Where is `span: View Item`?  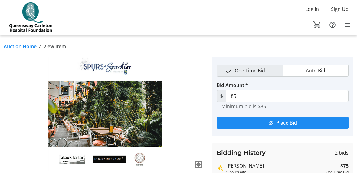
span: View Item is located at coordinates (54, 46).